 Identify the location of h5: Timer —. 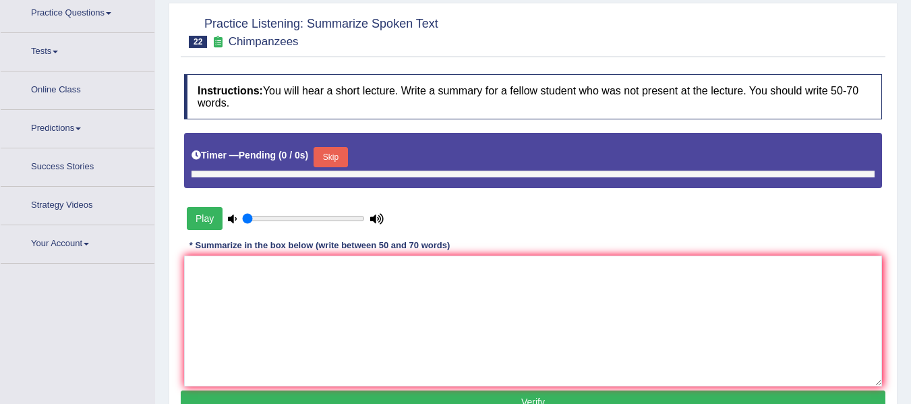
(249, 155).